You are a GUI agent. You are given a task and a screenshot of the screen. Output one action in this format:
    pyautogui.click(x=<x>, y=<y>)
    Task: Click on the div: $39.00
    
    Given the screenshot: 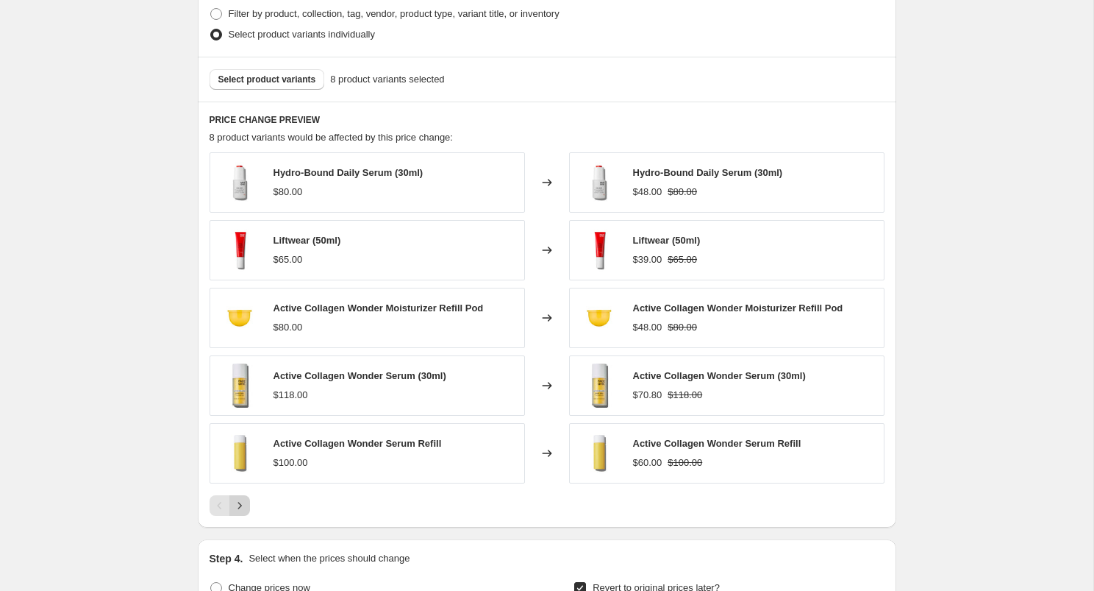 What is the action you would take?
    pyautogui.click(x=648, y=260)
    